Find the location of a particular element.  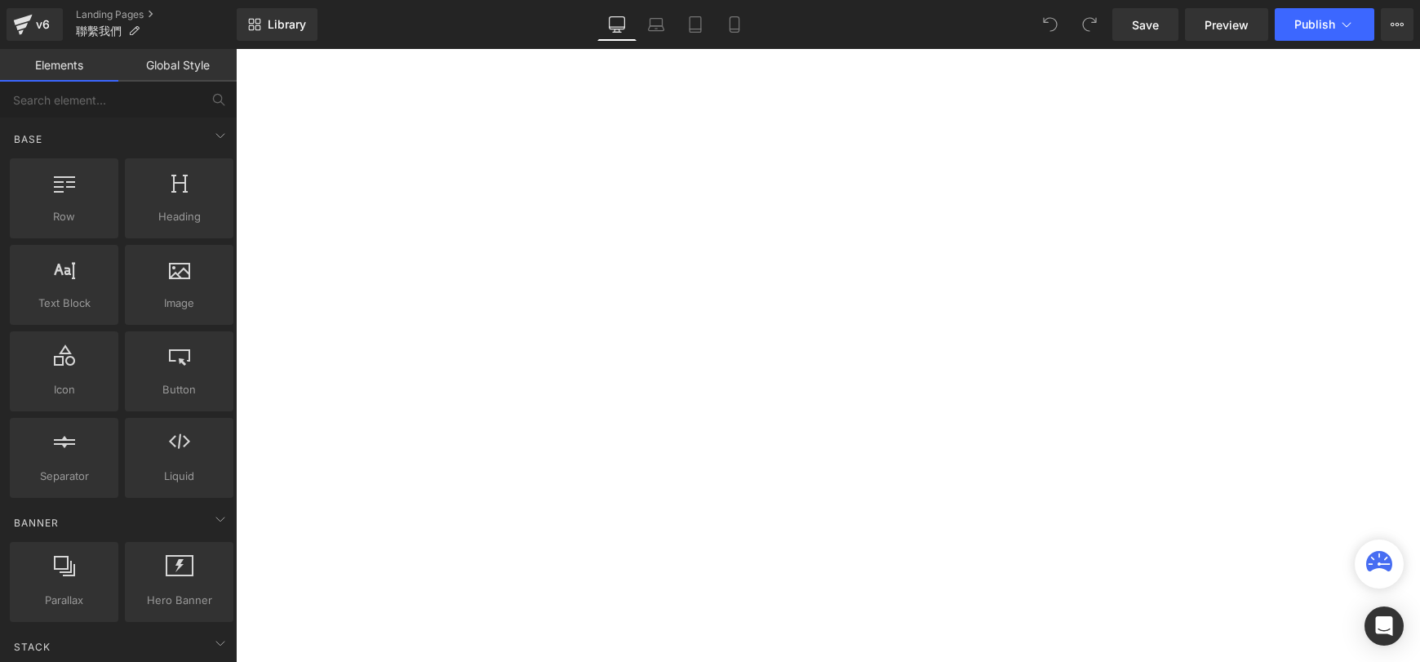

span: Stack is located at coordinates (32, 646).